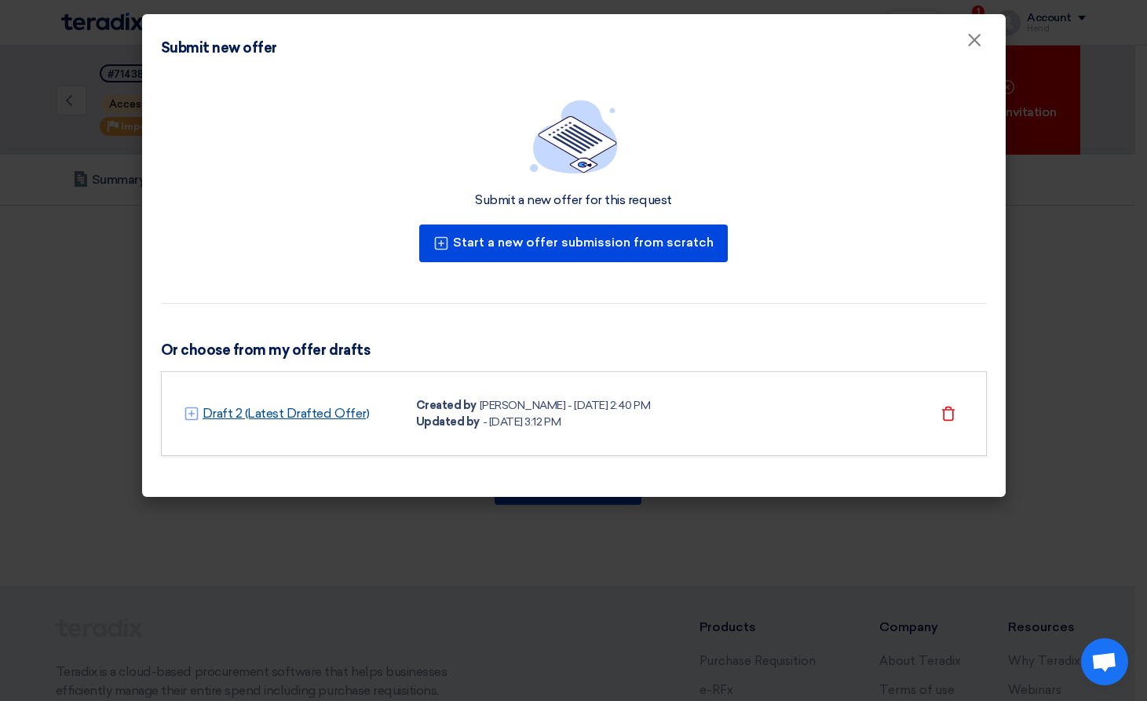 The width and height of the screenshot is (1147, 701). What do you see at coordinates (286, 414) in the screenshot?
I see `a: Draft 2 (Latest Drafted Offer)` at bounding box center [286, 414].